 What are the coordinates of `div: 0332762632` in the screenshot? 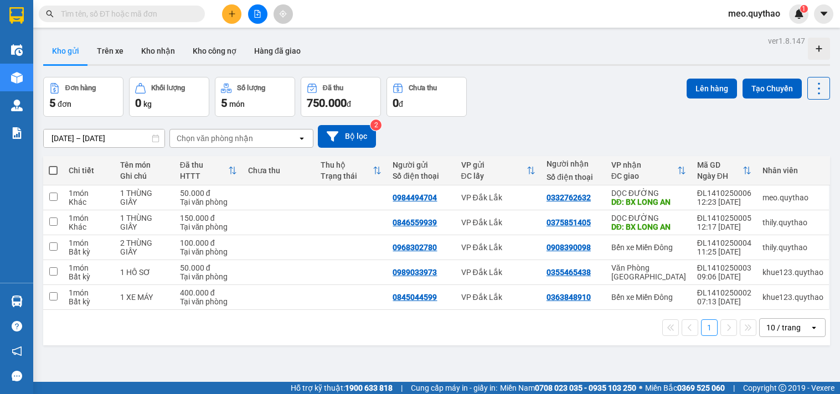 It's located at (569, 198).